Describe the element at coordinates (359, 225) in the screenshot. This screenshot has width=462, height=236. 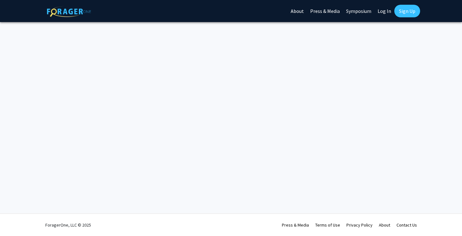
I see `a: Privacy Policy` at that location.